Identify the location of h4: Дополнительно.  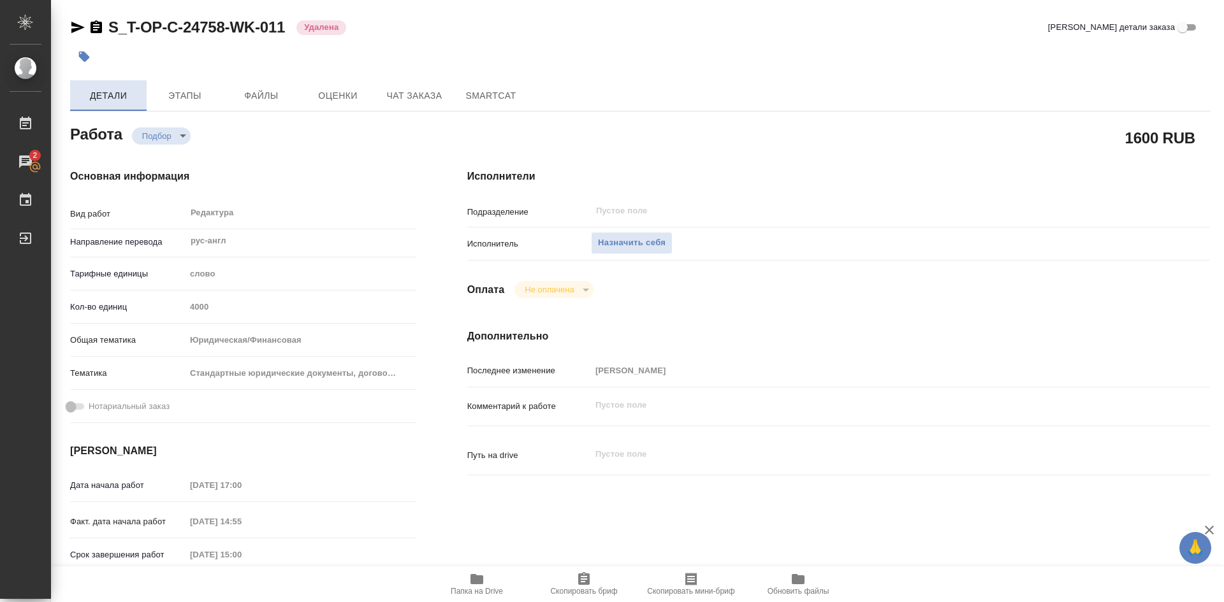
(838, 337).